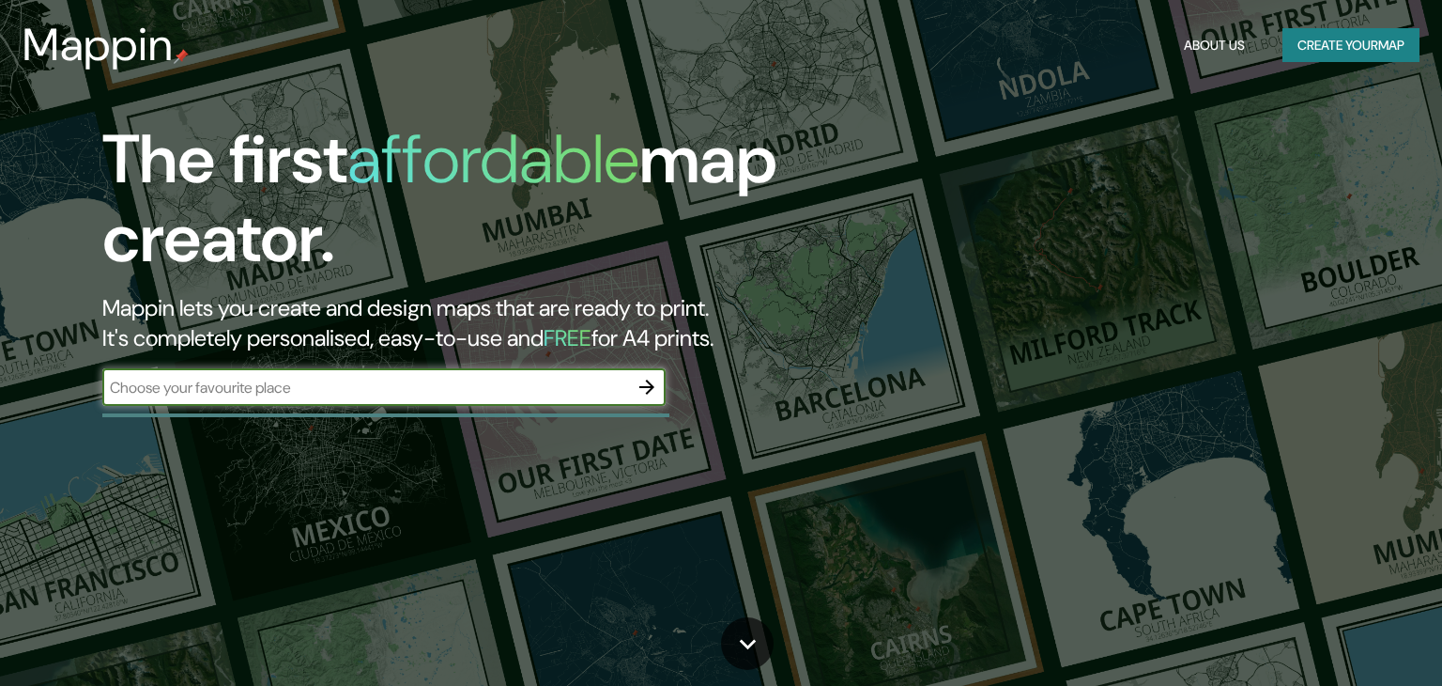  Describe the element at coordinates (1351, 45) in the screenshot. I see `button: Create yourmap` at that location.